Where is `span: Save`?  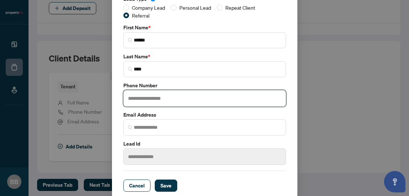 span: Save is located at coordinates (166, 185).